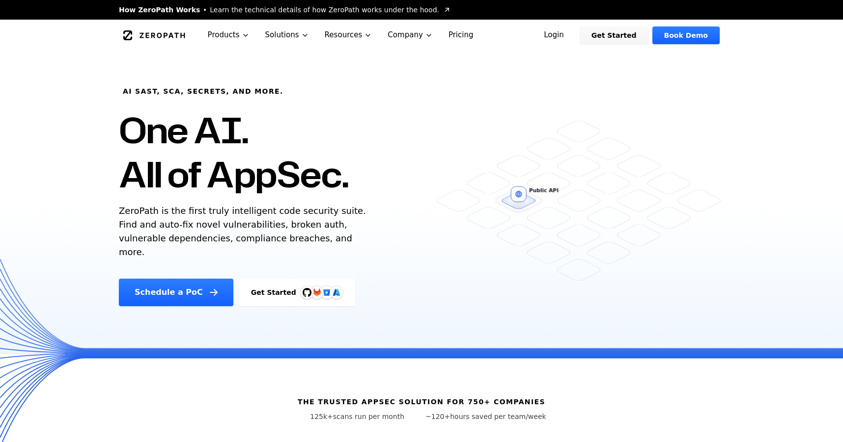  What do you see at coordinates (324, 10) in the screenshot?
I see `span: Learn the technical details of how ZeroPath works under the hood.` at bounding box center [324, 10].